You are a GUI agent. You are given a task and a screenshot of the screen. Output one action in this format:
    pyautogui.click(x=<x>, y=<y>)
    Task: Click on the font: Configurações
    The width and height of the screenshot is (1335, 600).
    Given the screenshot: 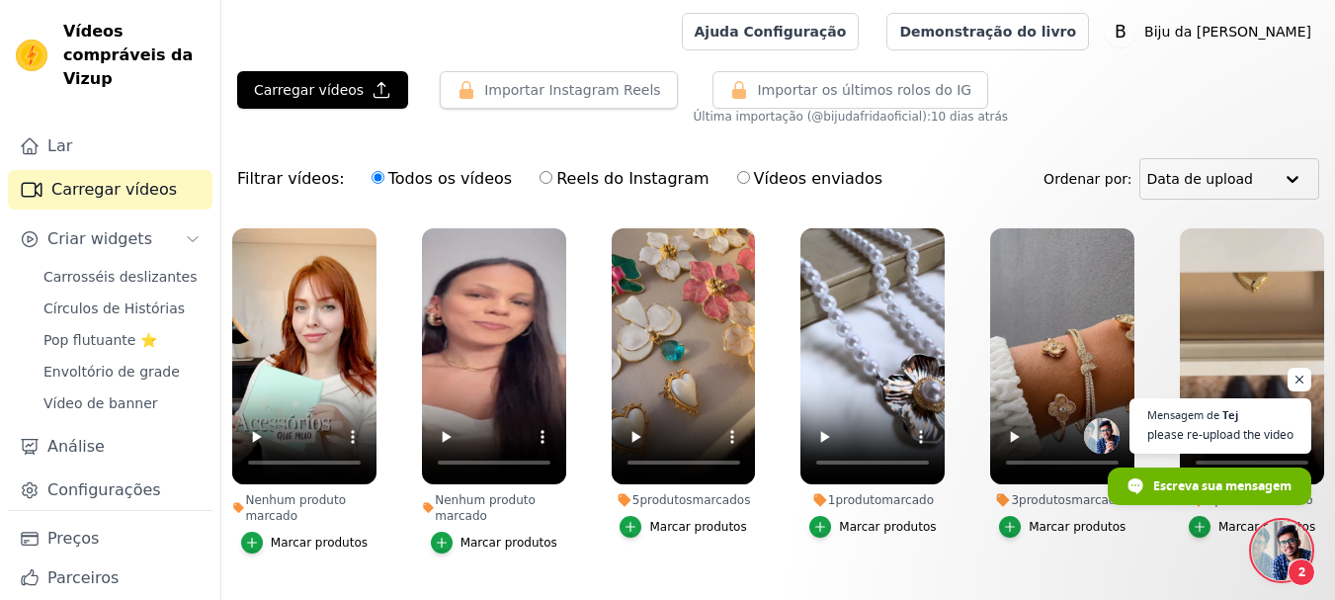 What is the action you would take?
    pyautogui.click(x=104, y=489)
    